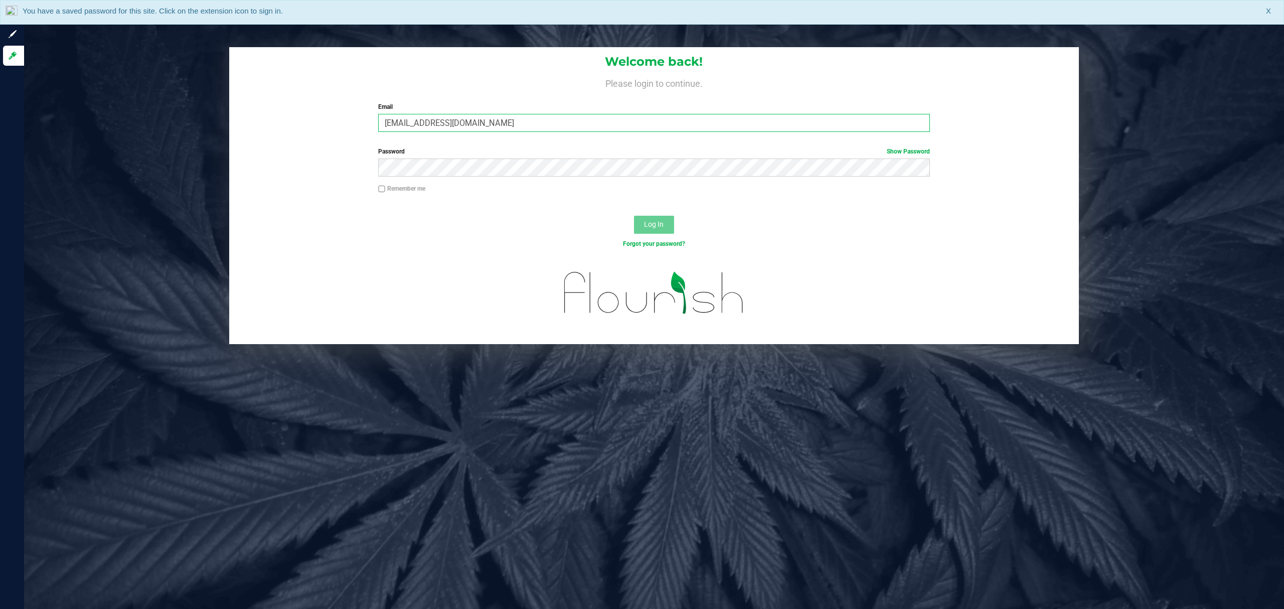 This screenshot has width=1284, height=609. I want to click on h4: Please login to continue., so click(654, 82).